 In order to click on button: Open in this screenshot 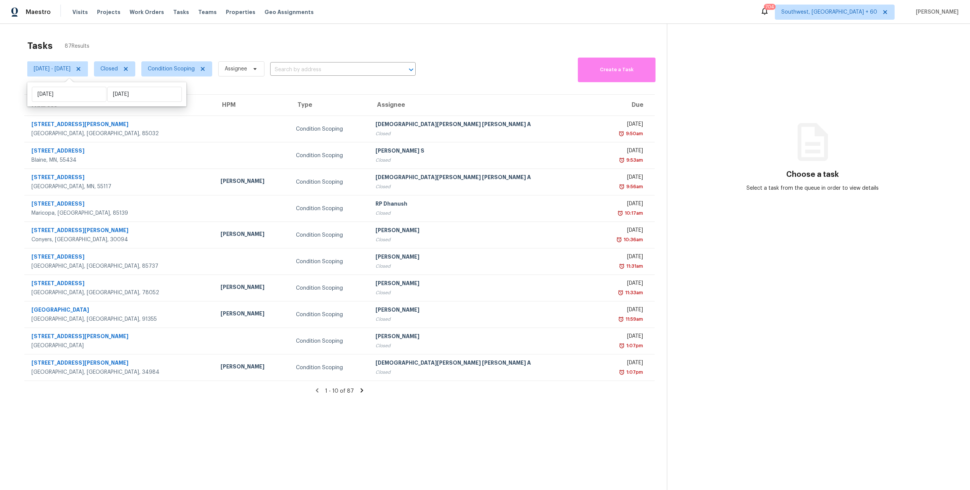, I will do `click(411, 70)`.